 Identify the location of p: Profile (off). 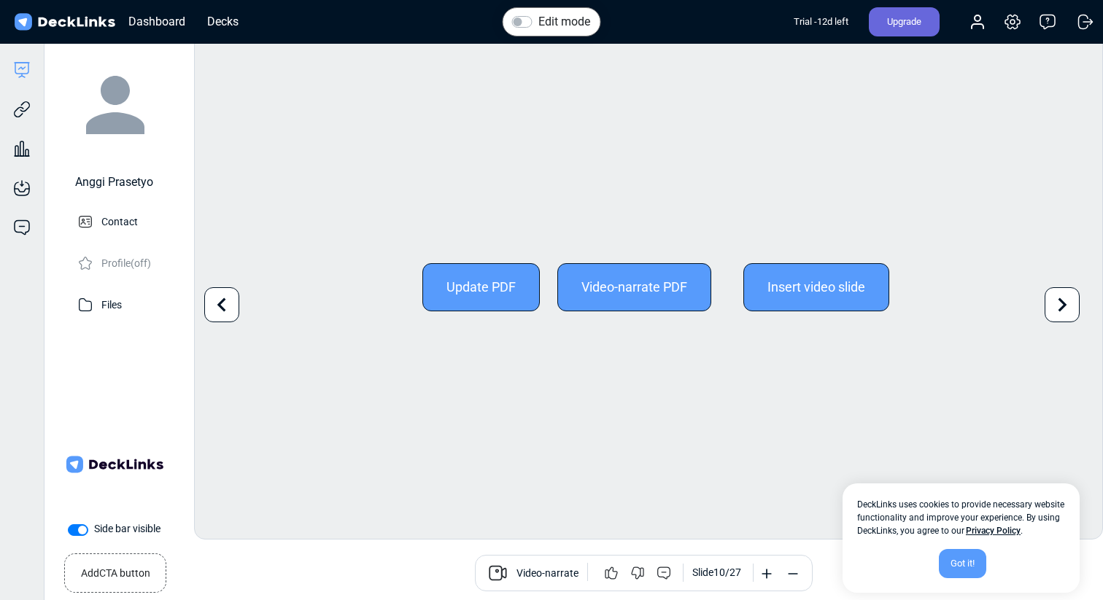
(126, 262).